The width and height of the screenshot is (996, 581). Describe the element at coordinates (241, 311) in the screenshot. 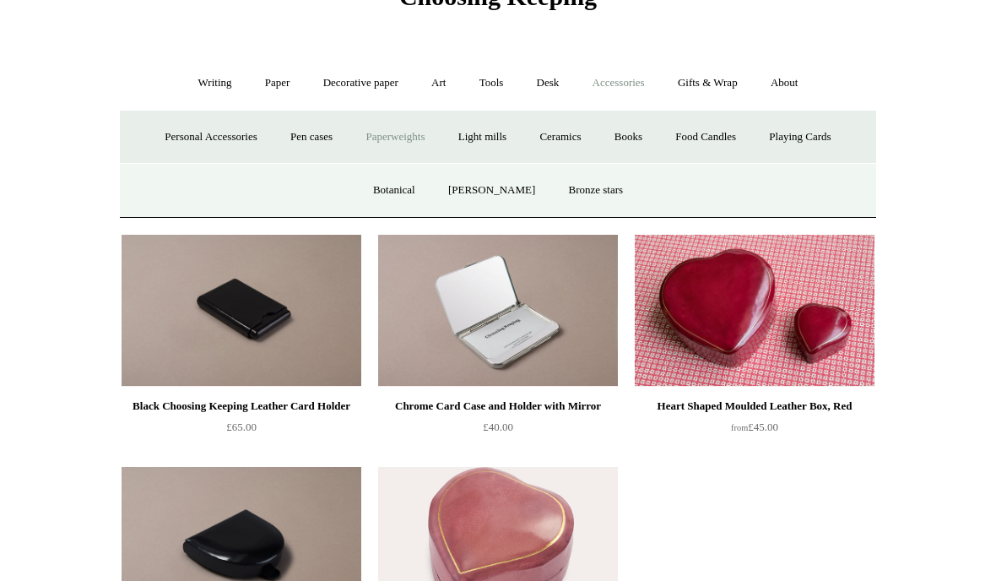

I see `a: Black Choosing Keeping Leather Card Holder Black Choosing Keeping Leather Card Holder` at that location.